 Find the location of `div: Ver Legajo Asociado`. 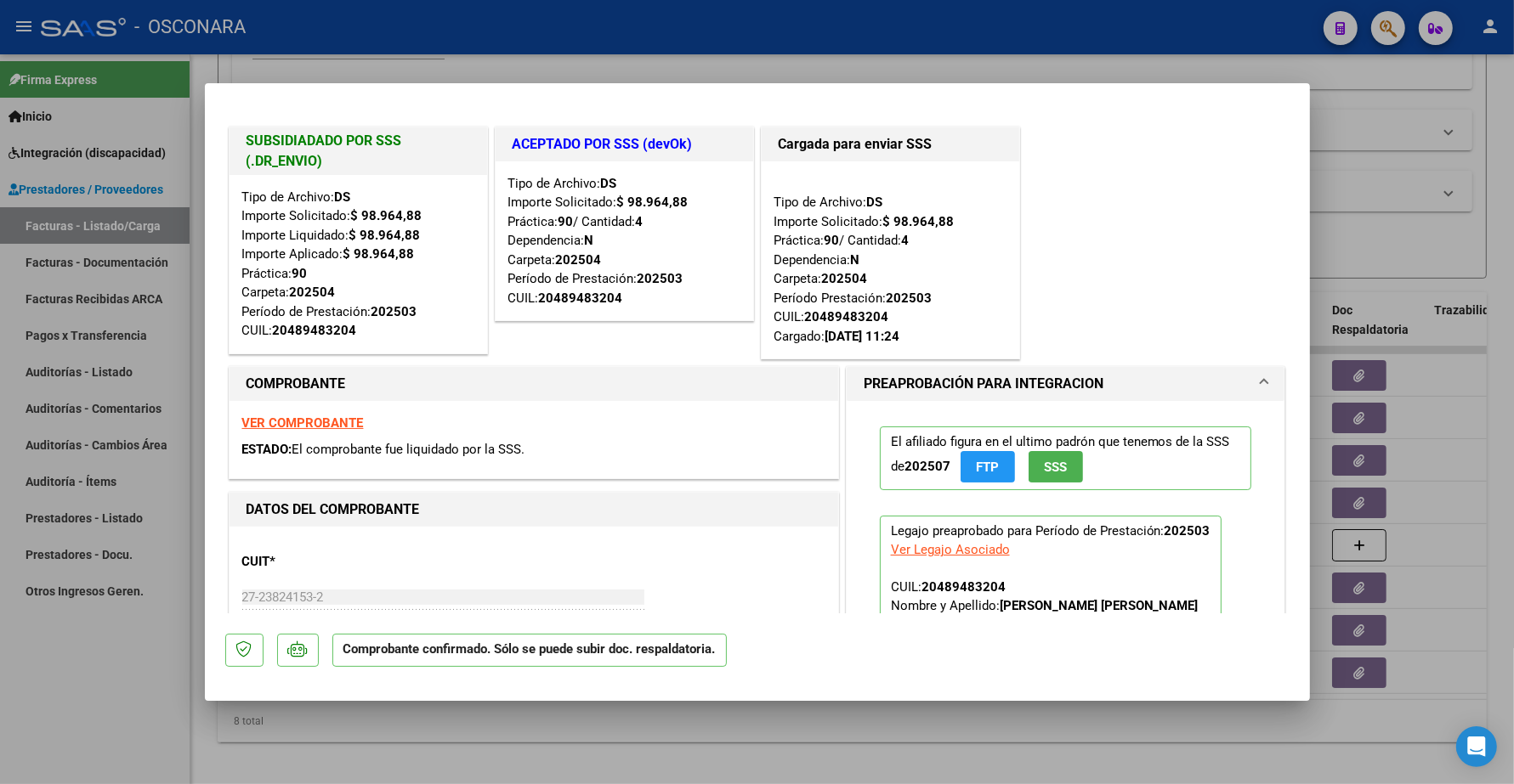

div: Ver Legajo Asociado is located at coordinates (950, 549).